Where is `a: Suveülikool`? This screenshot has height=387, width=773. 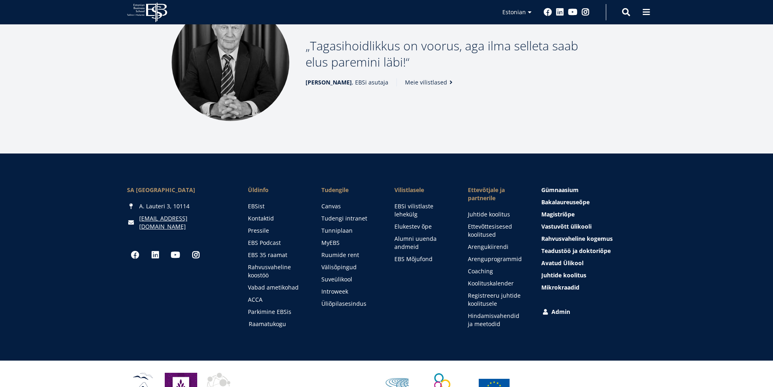 a: Suveülikool is located at coordinates (350, 279).